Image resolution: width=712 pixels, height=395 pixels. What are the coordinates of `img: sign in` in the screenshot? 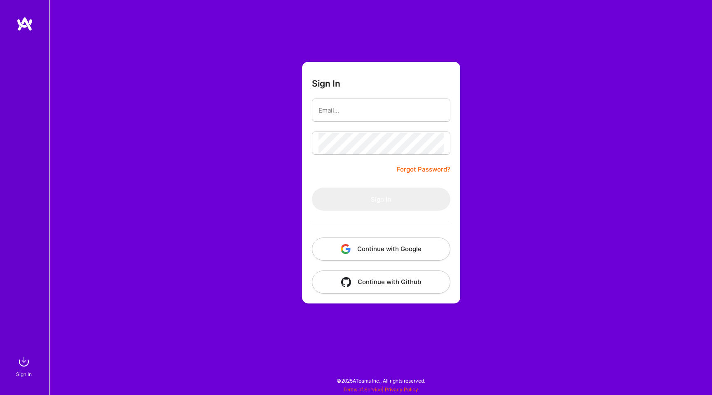 It's located at (24, 361).